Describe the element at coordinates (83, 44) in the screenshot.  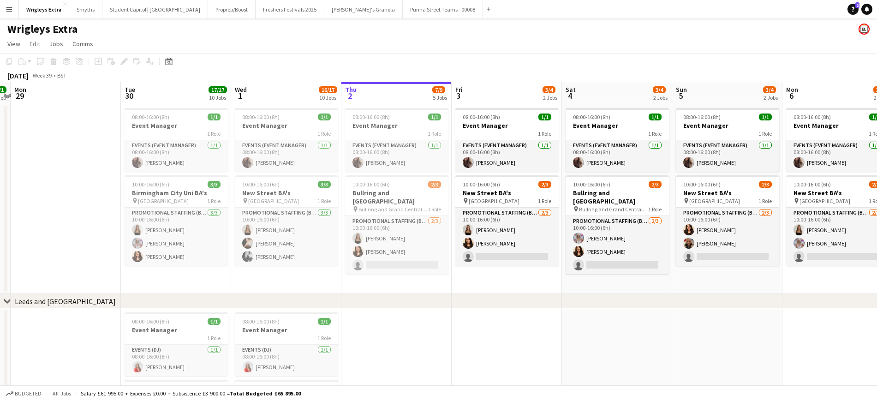
I see `span: Comms` at that location.